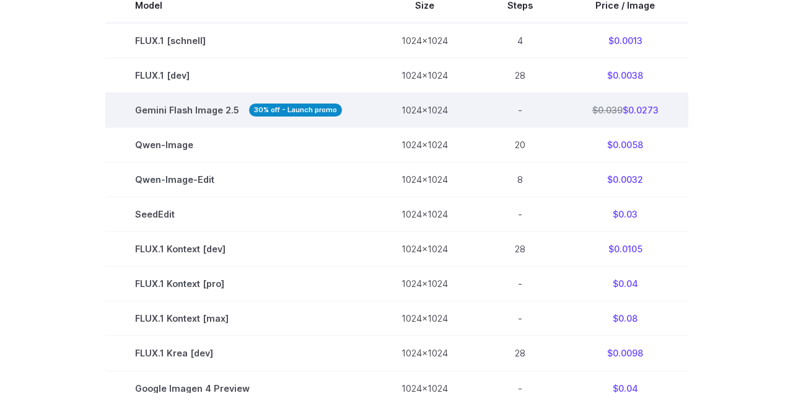 This screenshot has height=393, width=793. Describe the element at coordinates (520, 180) in the screenshot. I see `td: 8` at that location.